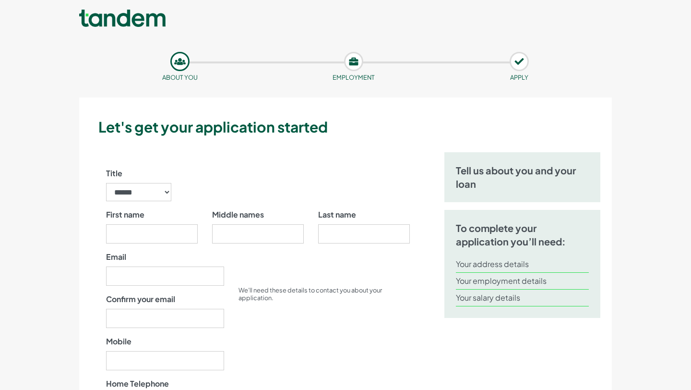  What do you see at coordinates (522, 298) in the screenshot?
I see `li: Your salary details` at bounding box center [522, 298].